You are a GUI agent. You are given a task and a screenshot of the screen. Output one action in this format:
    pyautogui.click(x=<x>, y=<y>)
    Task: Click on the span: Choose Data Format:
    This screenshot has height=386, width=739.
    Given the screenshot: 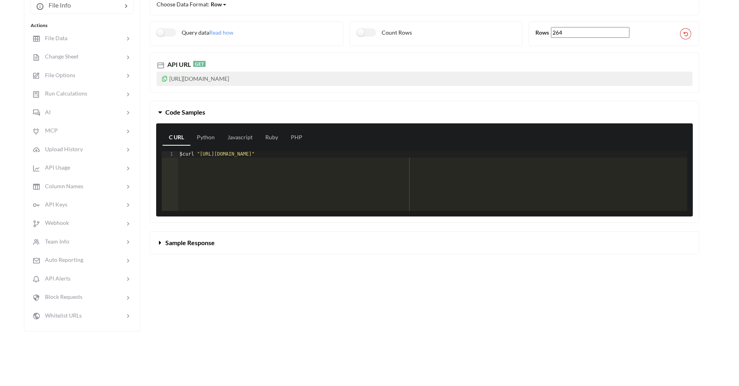 What is the action you would take?
    pyautogui.click(x=192, y=4)
    